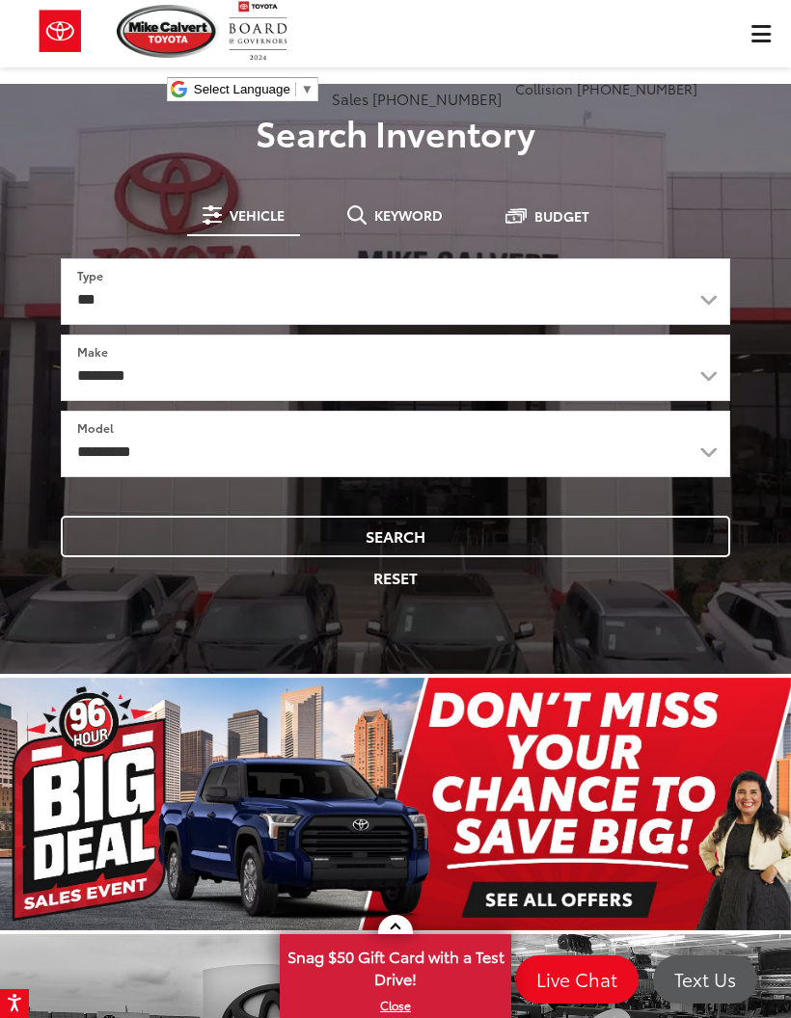 The width and height of the screenshot is (791, 1018). Describe the element at coordinates (395, 132) in the screenshot. I see `h3: Search Inventory` at that location.